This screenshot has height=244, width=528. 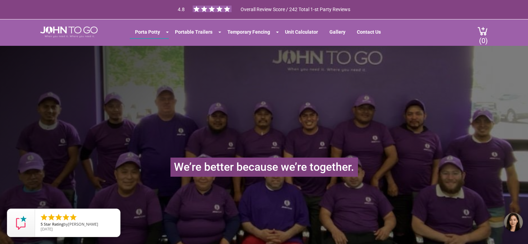 What do you see at coordinates (249, 32) in the screenshot?
I see `a: Temporary Fencing` at bounding box center [249, 32].